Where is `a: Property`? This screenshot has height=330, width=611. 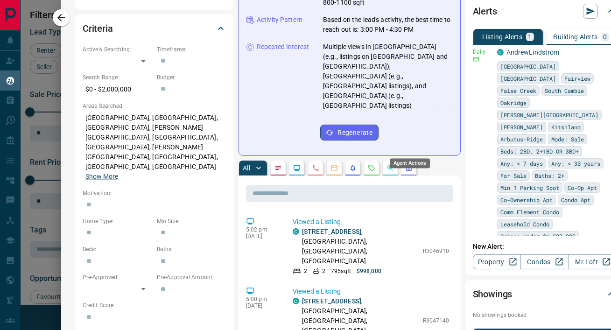 a: Property is located at coordinates (497, 262).